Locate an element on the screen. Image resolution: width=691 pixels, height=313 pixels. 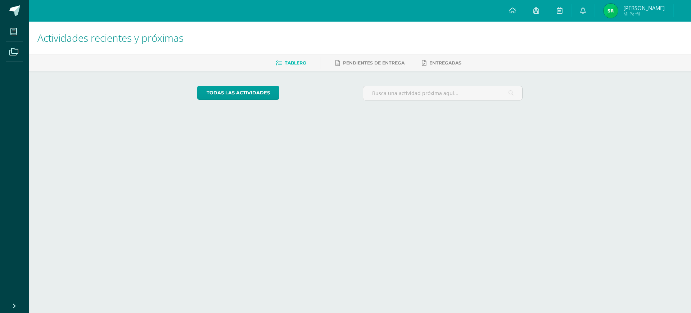
a: Entregadas is located at coordinates (441, 63).